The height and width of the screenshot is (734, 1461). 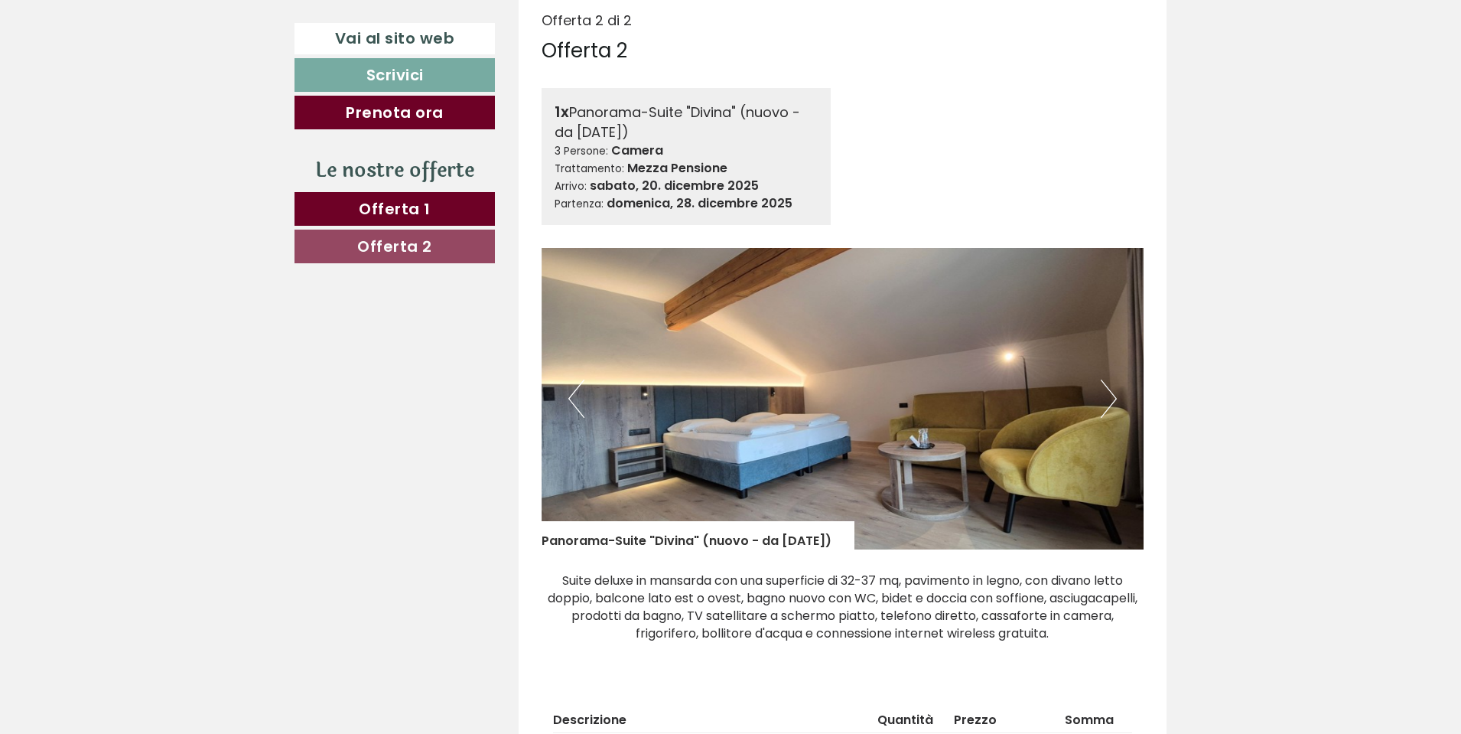 What do you see at coordinates (1095, 720) in the screenshot?
I see `th: Somma` at bounding box center [1095, 720].